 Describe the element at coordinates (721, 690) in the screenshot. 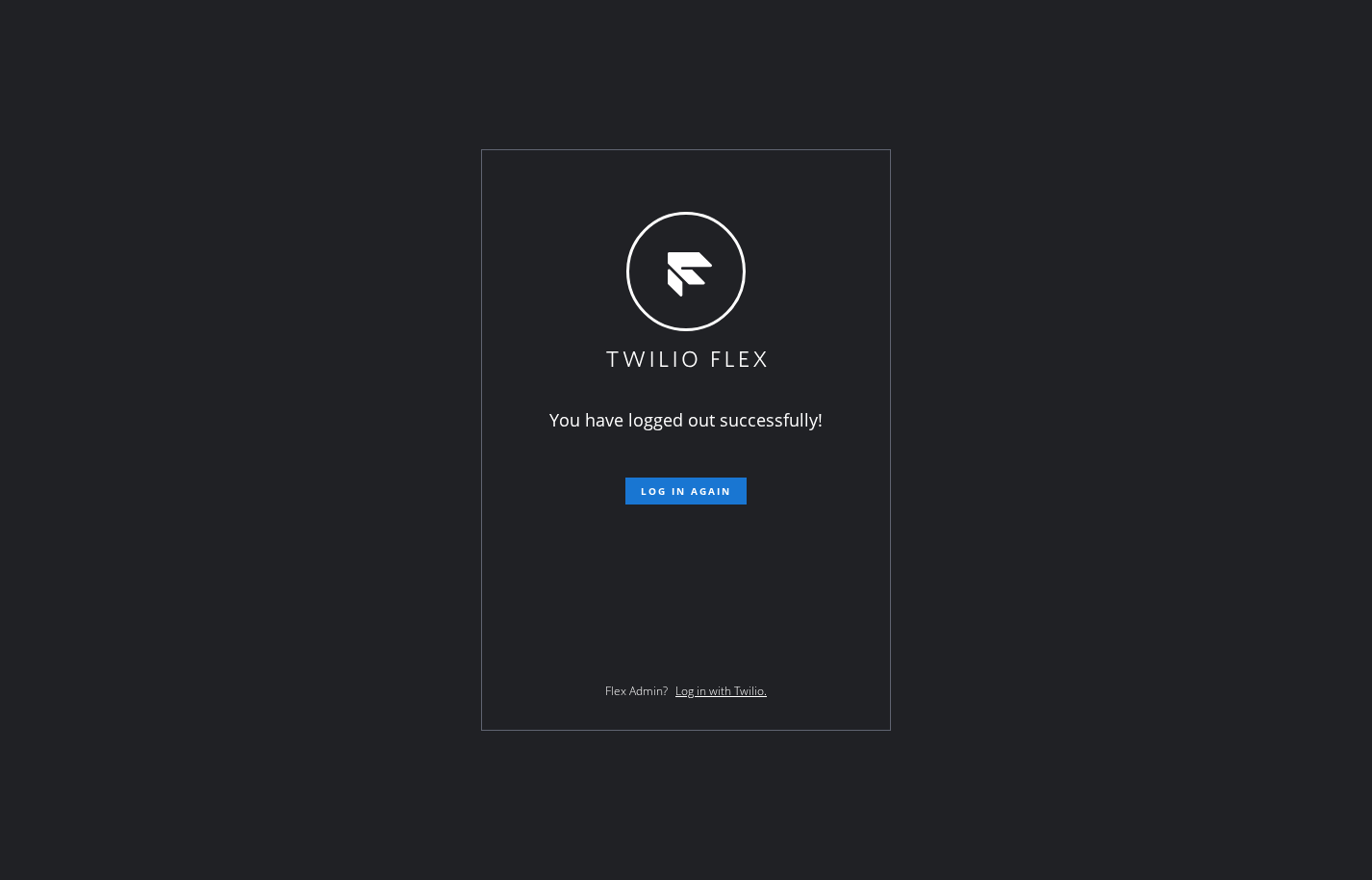

I see `span: Log in with Twilio.` at that location.